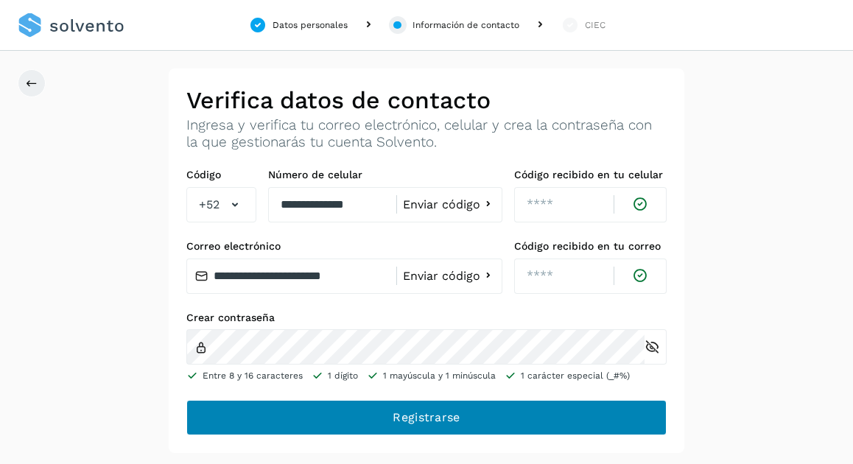  What do you see at coordinates (427, 418) in the screenshot?
I see `button: Registrarse` at bounding box center [427, 418].